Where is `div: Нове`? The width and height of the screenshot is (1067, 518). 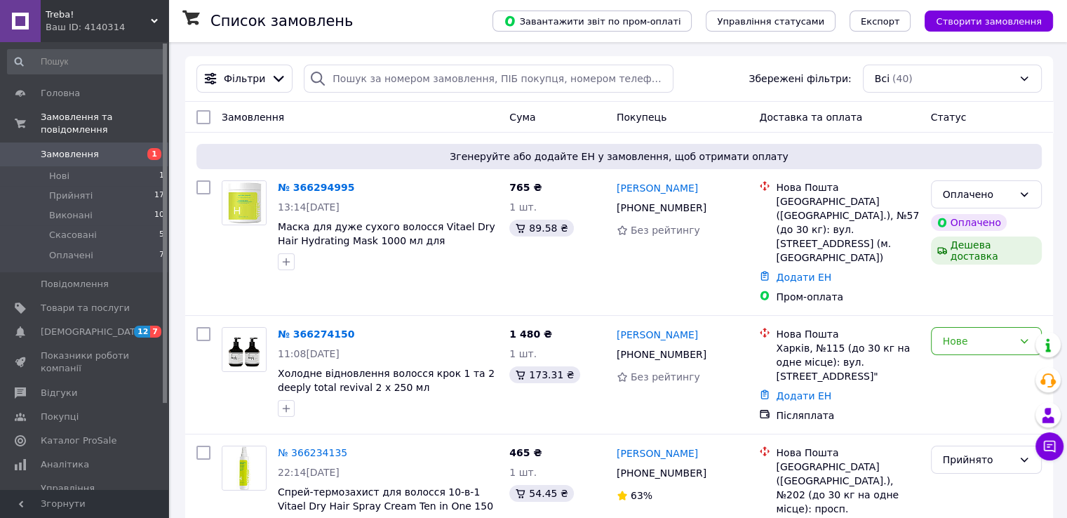
div: Нове is located at coordinates (978, 341).